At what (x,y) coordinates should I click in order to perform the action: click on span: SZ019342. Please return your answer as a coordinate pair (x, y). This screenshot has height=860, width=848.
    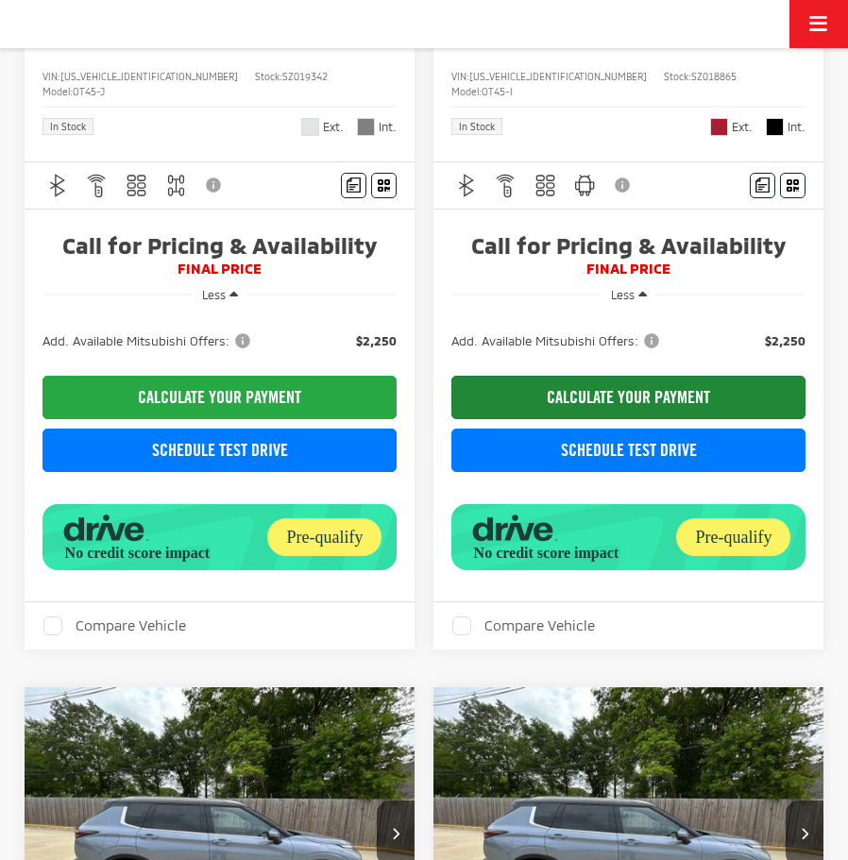
    Looking at the image, I should click on (305, 77).